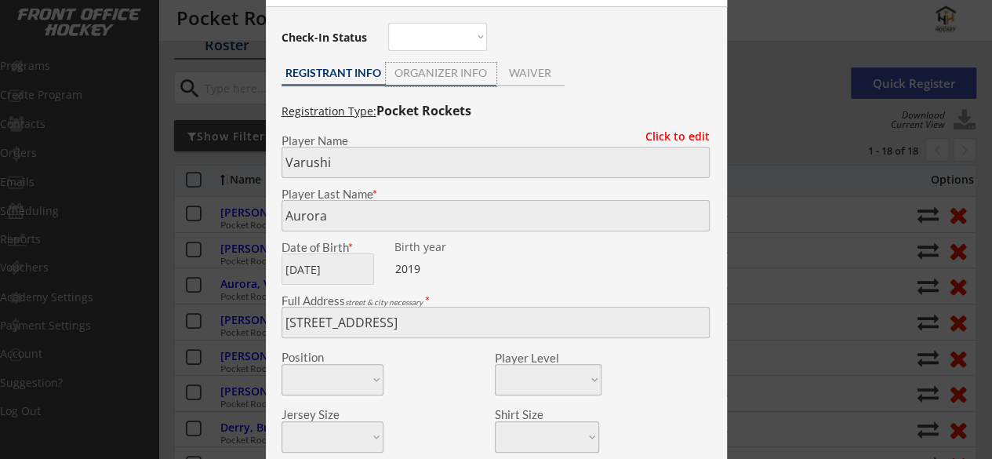  What do you see at coordinates (321, 357) in the screenshot?
I see `div: Position` at bounding box center [321, 357].